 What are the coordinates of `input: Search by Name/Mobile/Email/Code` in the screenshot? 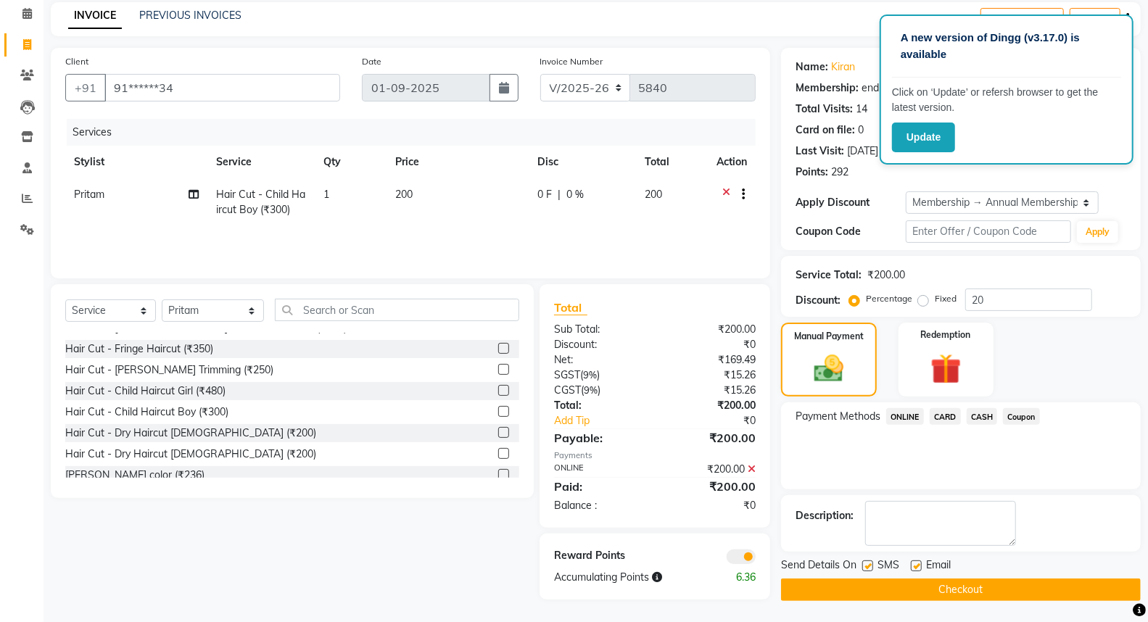 It's located at (222, 88).